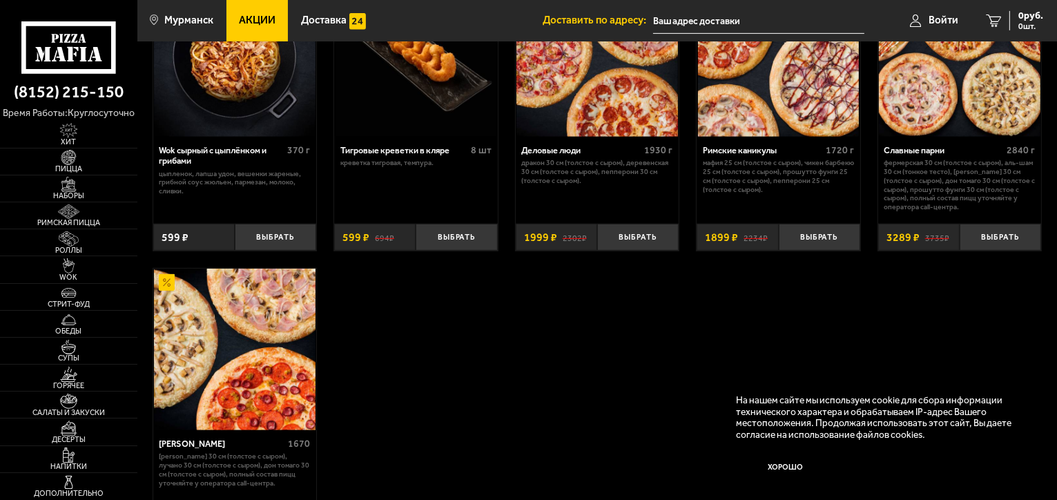 The height and width of the screenshot is (500, 1057). Describe the element at coordinates (234, 183) in the screenshot. I see `p: цыпленок, лапша удон, вешенки жареные, грибной соус Жюльен, пармезан, молоко, сливки.` at that location.